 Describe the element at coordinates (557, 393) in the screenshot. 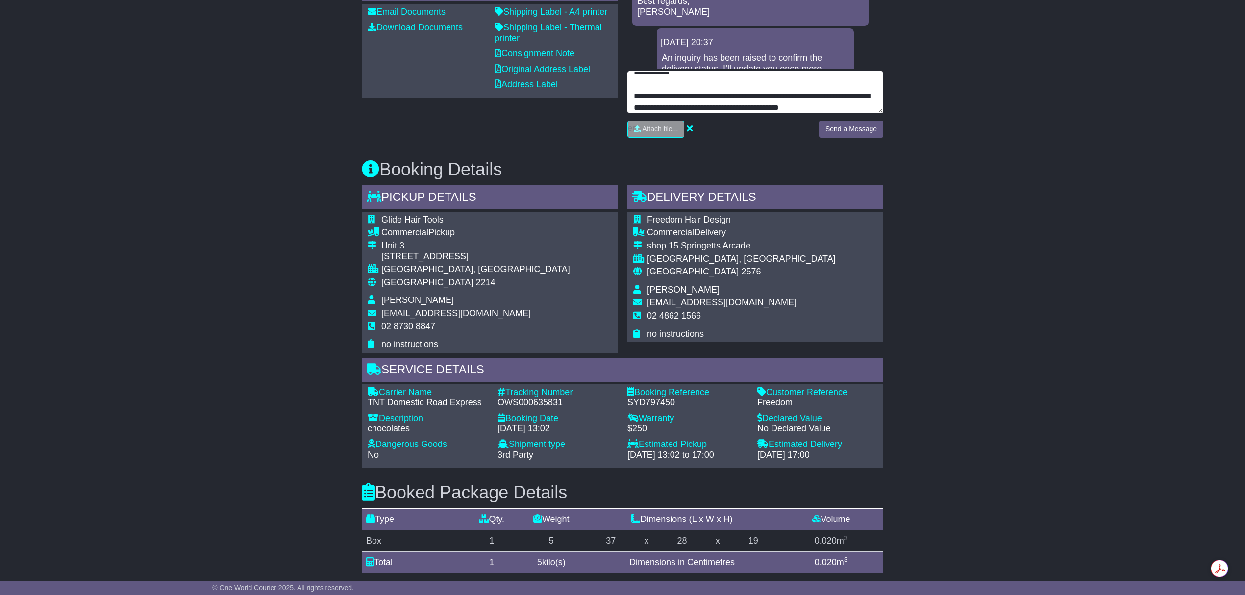

I see `div: Tracking Number` at that location.